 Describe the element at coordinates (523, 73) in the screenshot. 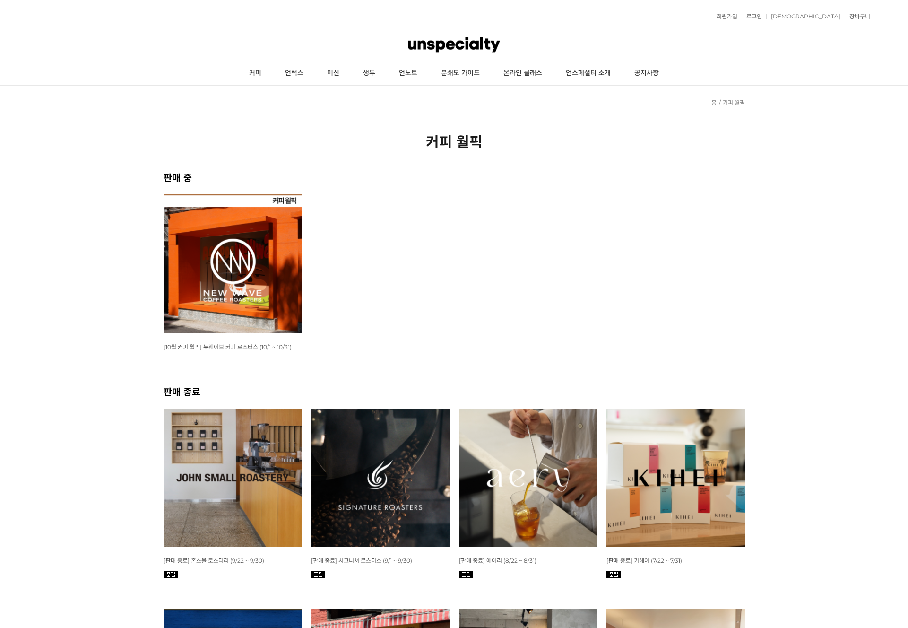

I see `a: 온라인 클래스` at that location.